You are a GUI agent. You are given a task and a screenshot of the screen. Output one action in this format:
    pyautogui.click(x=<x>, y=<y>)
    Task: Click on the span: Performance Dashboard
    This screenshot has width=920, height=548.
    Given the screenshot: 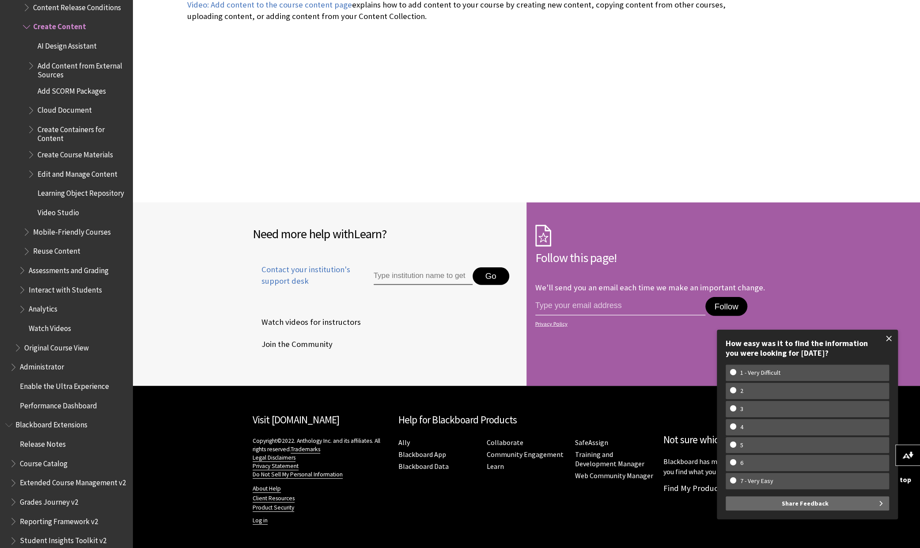 What is the action you would take?
    pyautogui.click(x=58, y=403)
    